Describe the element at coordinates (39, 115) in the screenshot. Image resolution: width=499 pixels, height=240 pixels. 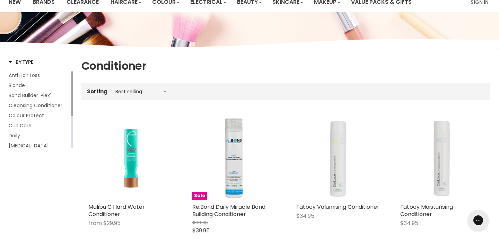
I see `a: Colour Protect` at that location.